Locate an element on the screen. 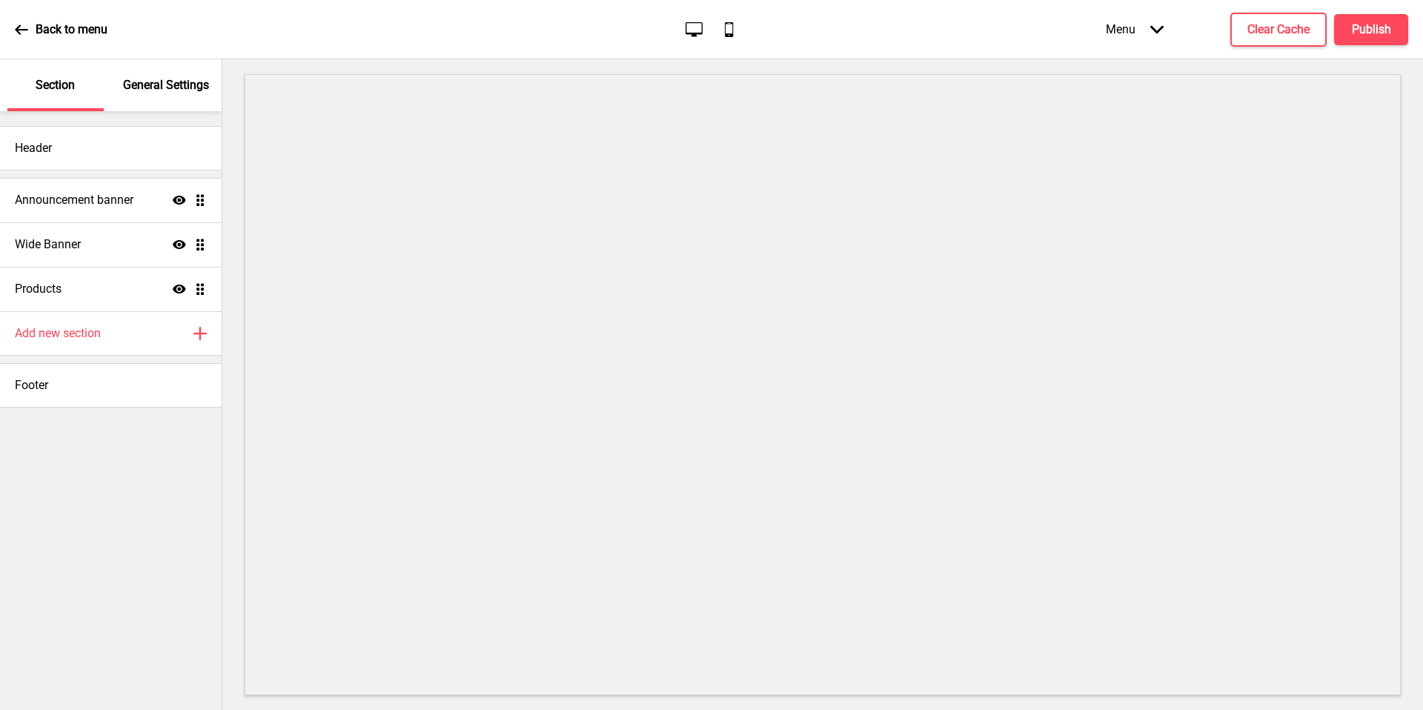  h4: Products is located at coordinates (38, 289).